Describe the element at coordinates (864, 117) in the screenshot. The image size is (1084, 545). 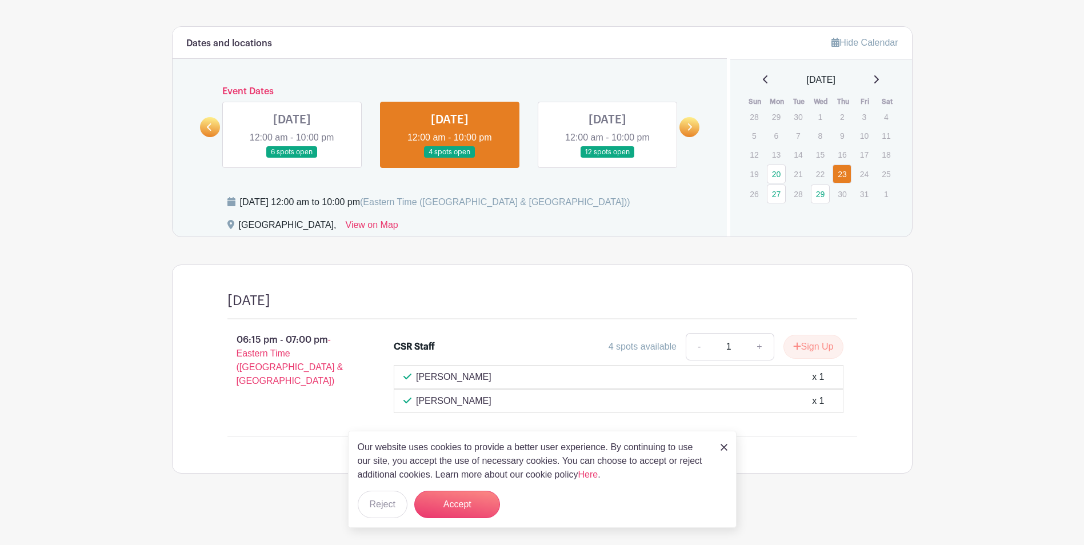
I see `p: 3` at that location.